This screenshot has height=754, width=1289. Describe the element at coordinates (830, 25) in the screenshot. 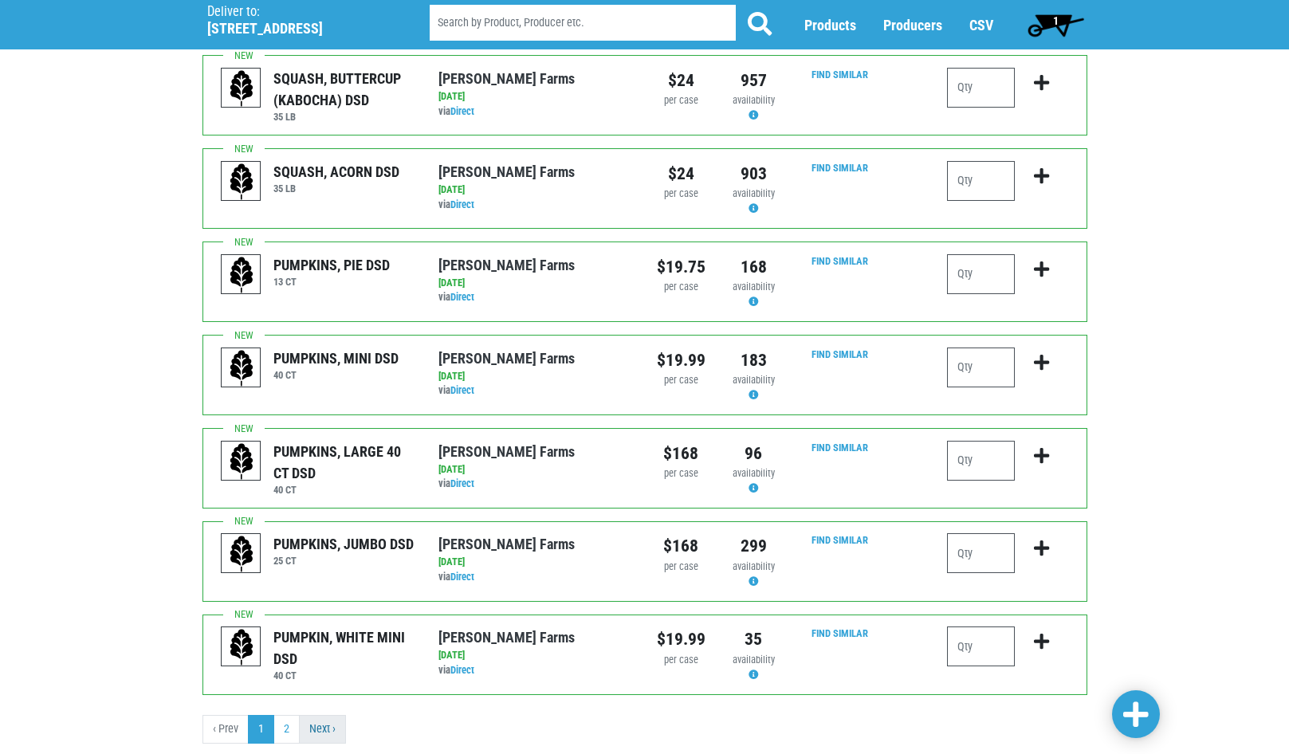

I see `a: Products` at that location.